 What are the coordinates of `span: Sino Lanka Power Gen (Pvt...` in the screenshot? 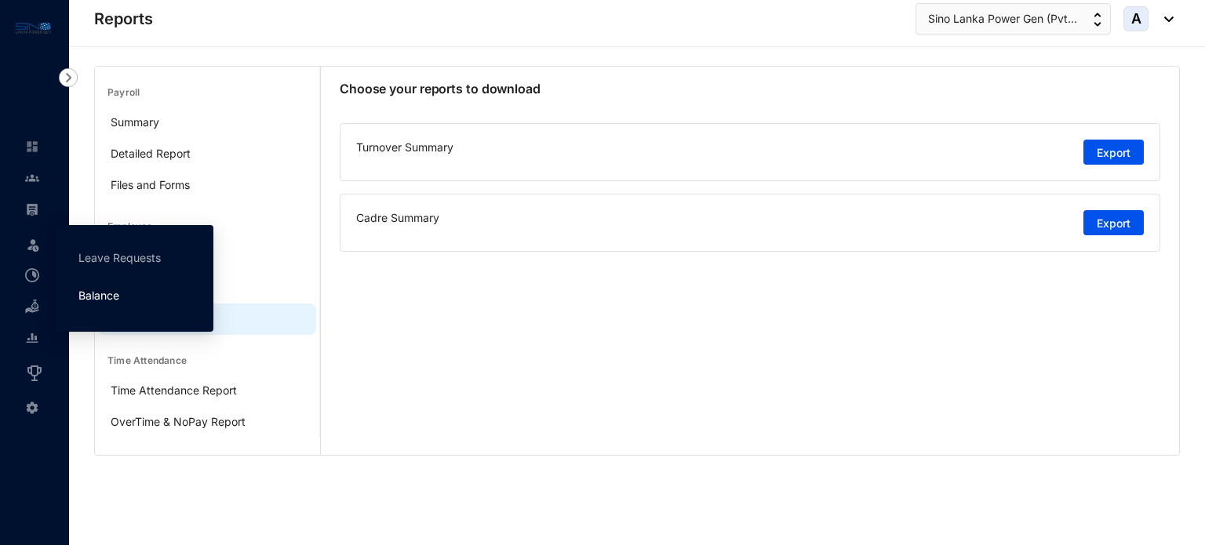 It's located at (1003, 19).